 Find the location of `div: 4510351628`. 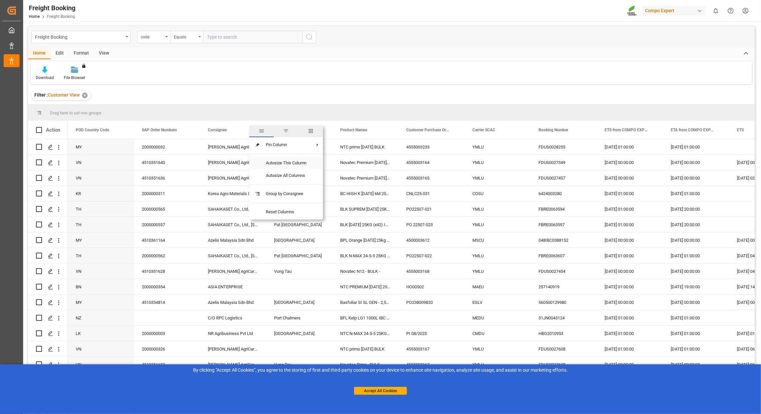

div: 4510351628 is located at coordinates (167, 271).